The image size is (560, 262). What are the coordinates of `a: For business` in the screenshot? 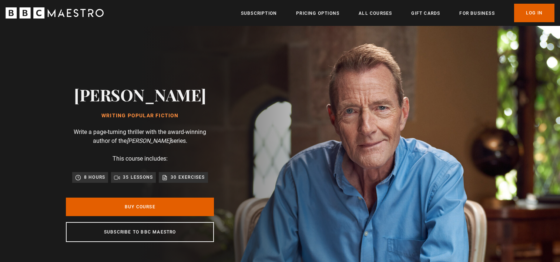 It's located at (477, 13).